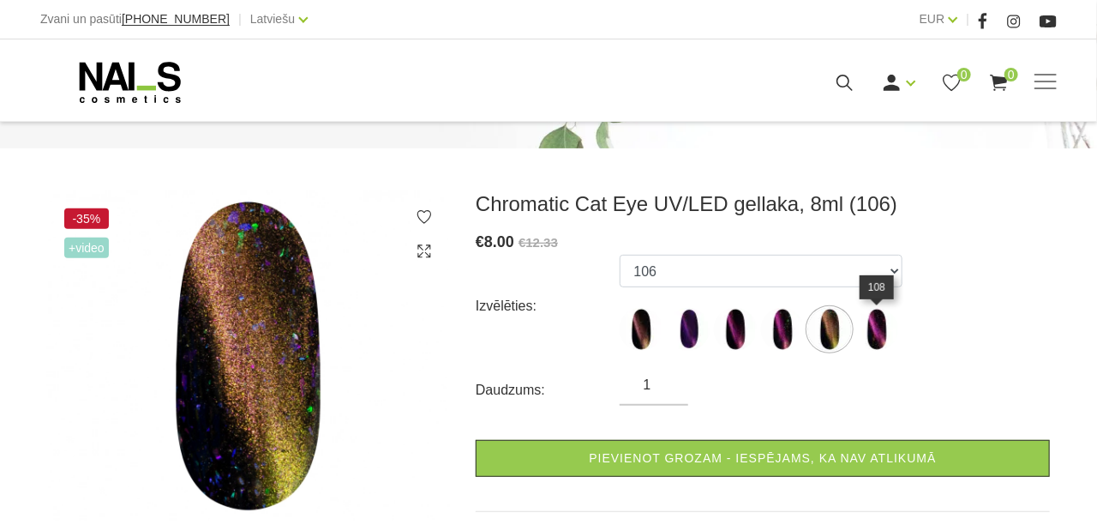 The height and width of the screenshot is (531, 1097). I want to click on span: -35%, so click(87, 219).